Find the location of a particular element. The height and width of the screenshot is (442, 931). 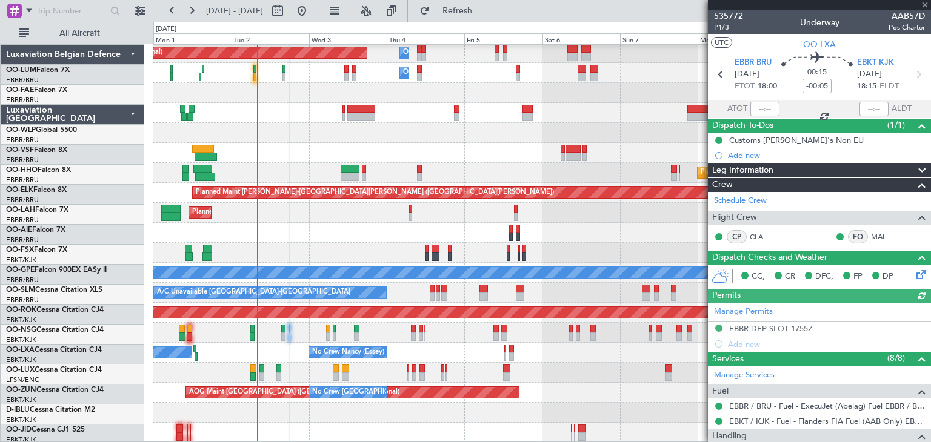

span: OO-LUX is located at coordinates (20, 370).